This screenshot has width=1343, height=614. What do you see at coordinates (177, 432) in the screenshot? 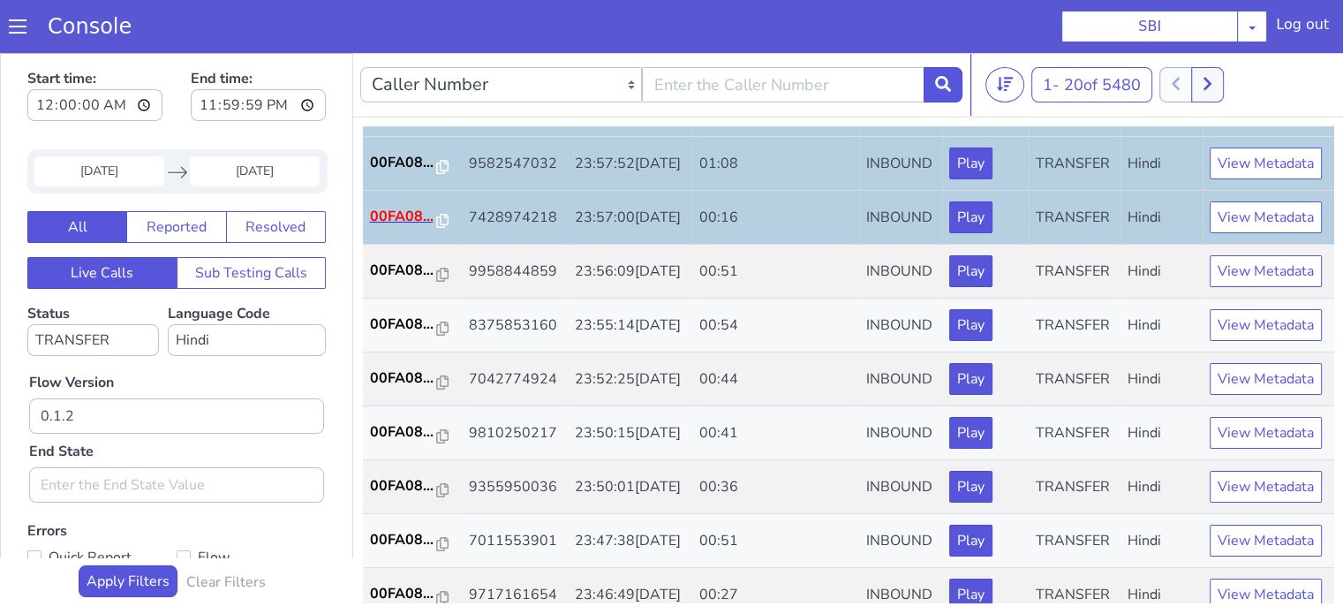
I see `input: Enter the End State Value` at bounding box center [177, 432].